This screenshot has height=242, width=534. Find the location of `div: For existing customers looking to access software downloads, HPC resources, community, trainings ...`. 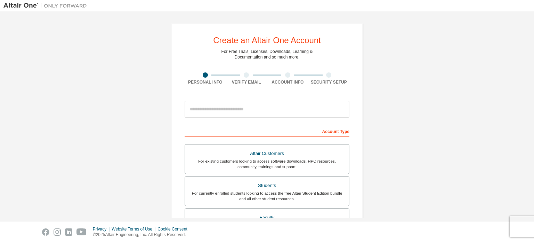

div: For existing customers looking to access software downloads, HPC resources, community, trainings ... is located at coordinates (267, 164).